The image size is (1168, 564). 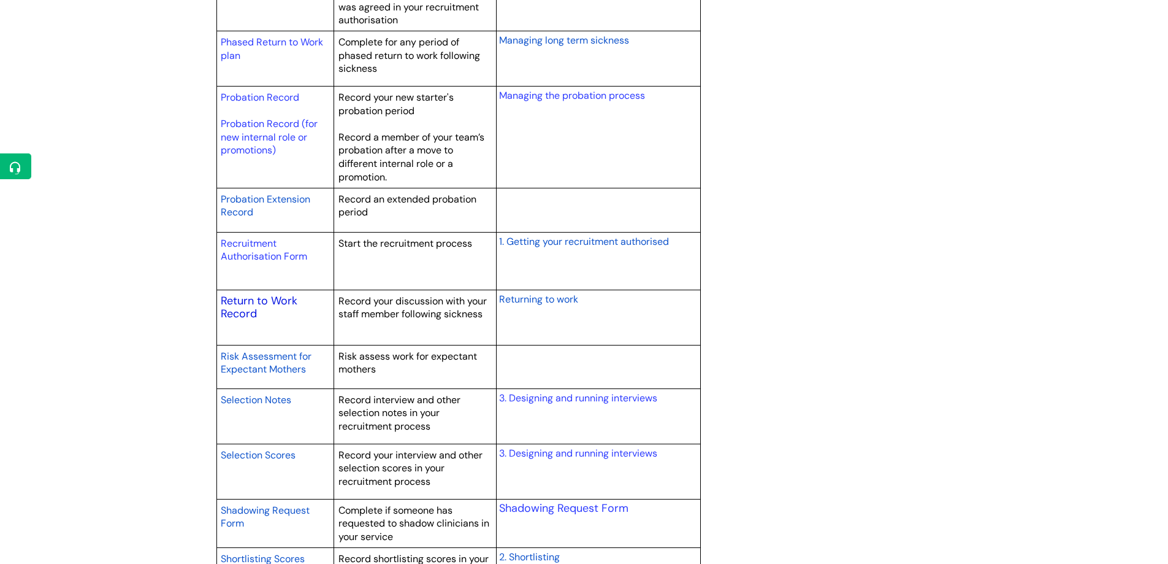 What do you see at coordinates (407, 205) in the screenshot?
I see `span: Record an extended probation period` at bounding box center [407, 205].